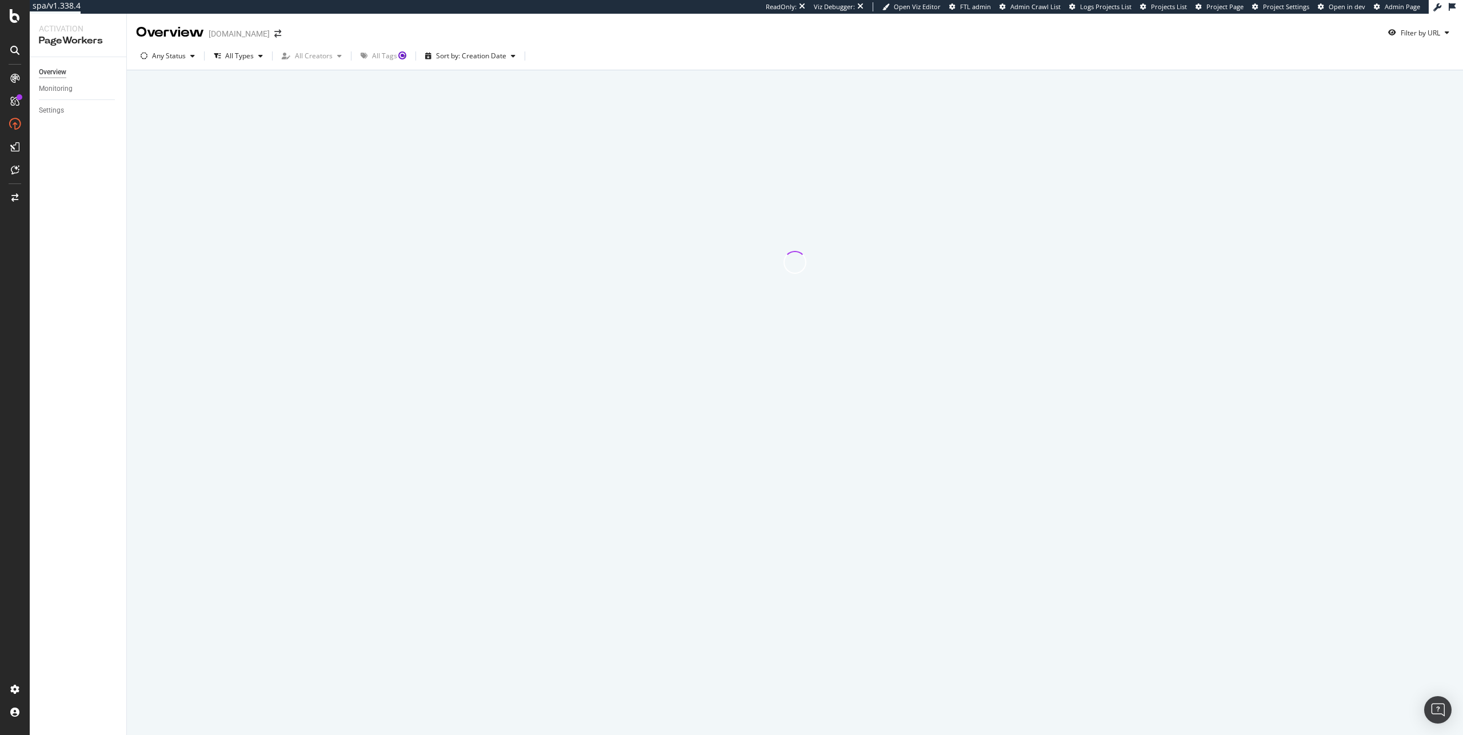 The image size is (1463, 735). Describe the element at coordinates (51, 110) in the screenshot. I see `div: Settings` at that location.